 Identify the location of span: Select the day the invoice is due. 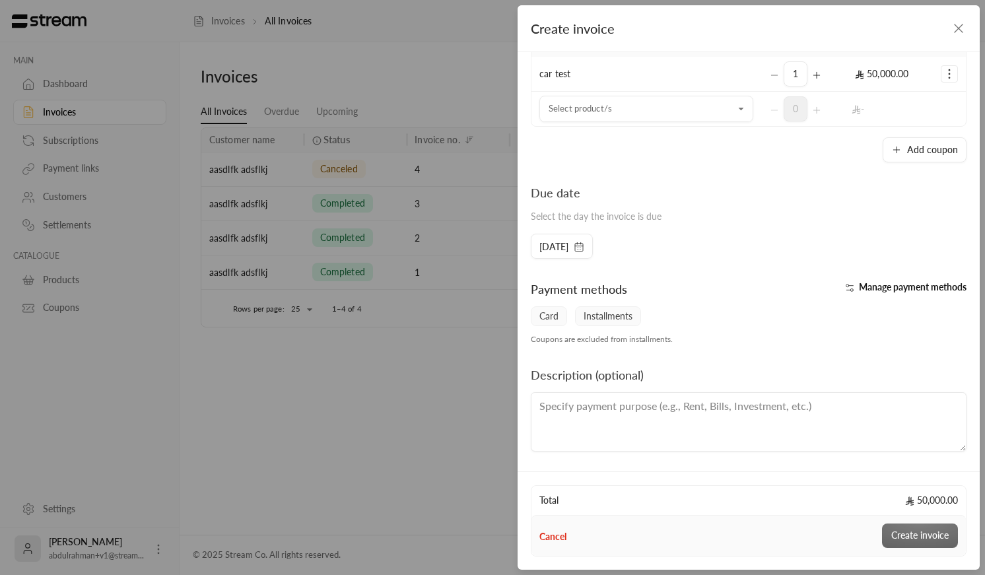
(596, 216).